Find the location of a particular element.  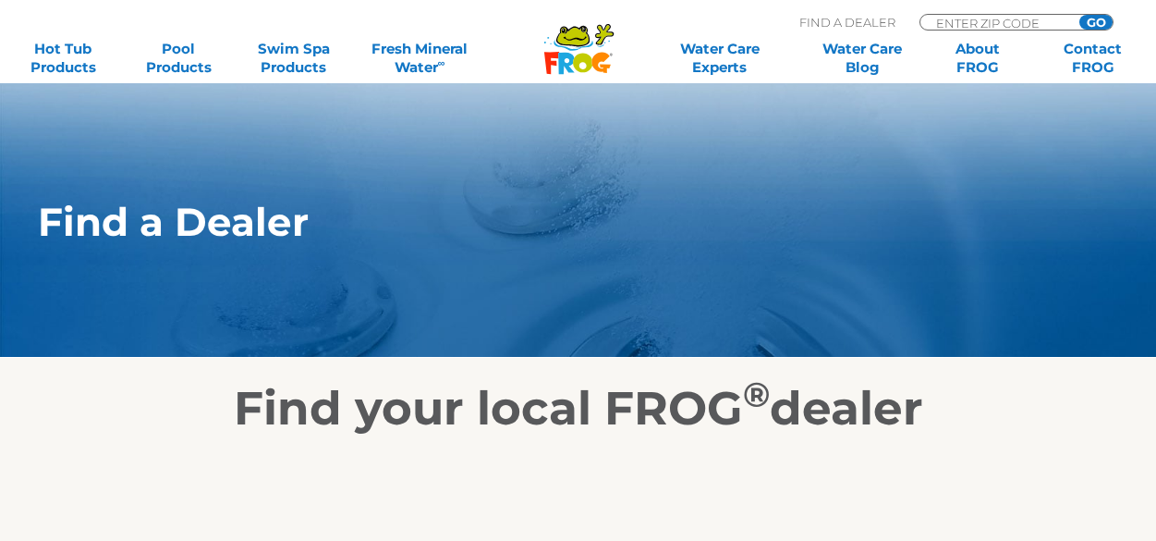

a: PoolProducts is located at coordinates (178, 58).